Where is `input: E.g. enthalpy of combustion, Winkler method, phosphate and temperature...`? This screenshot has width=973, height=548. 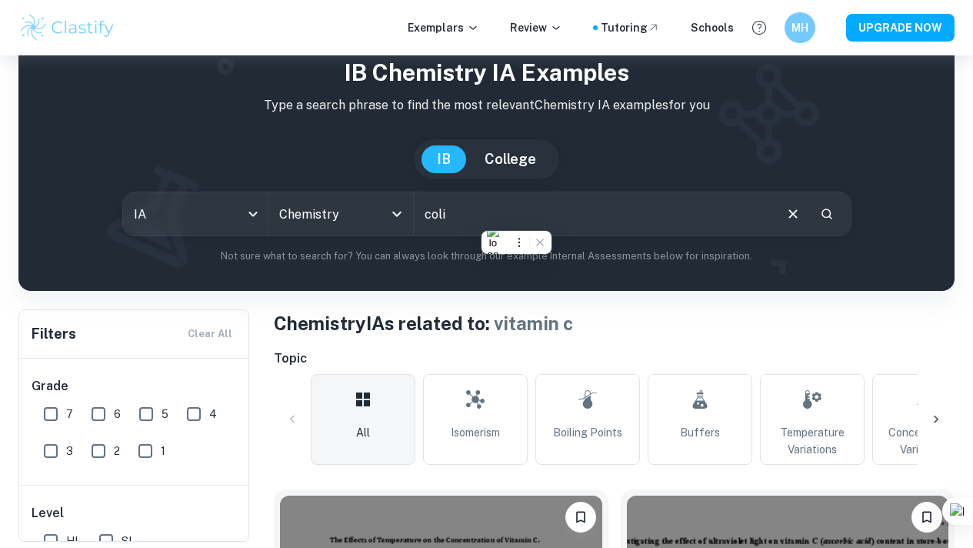 input: E.g. enthalpy of combustion, Winkler method, phosphate and temperature... is located at coordinates (593, 214).